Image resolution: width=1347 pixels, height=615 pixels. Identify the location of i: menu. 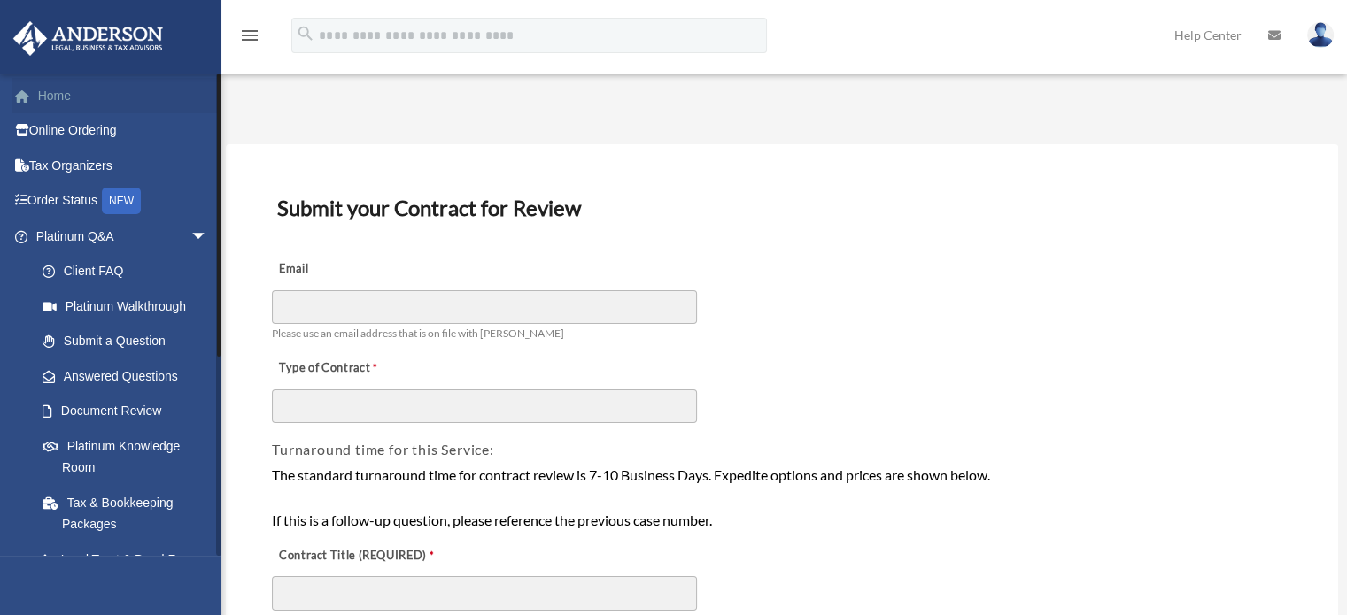
(250, 35).